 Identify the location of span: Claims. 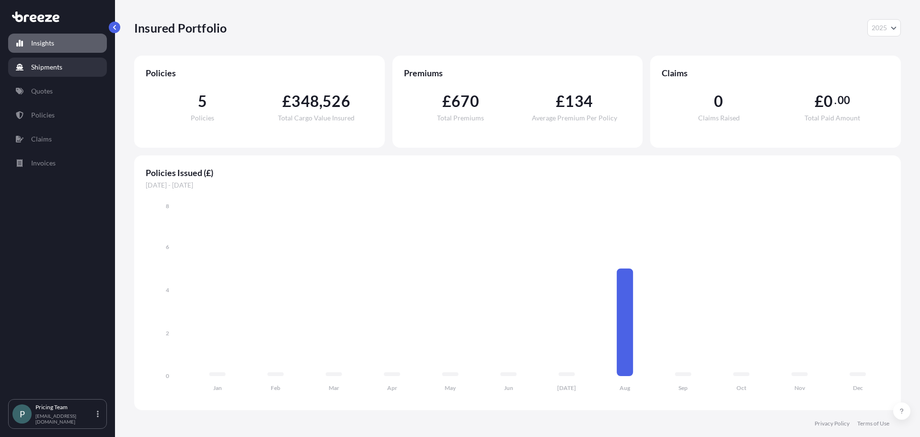
(776, 73).